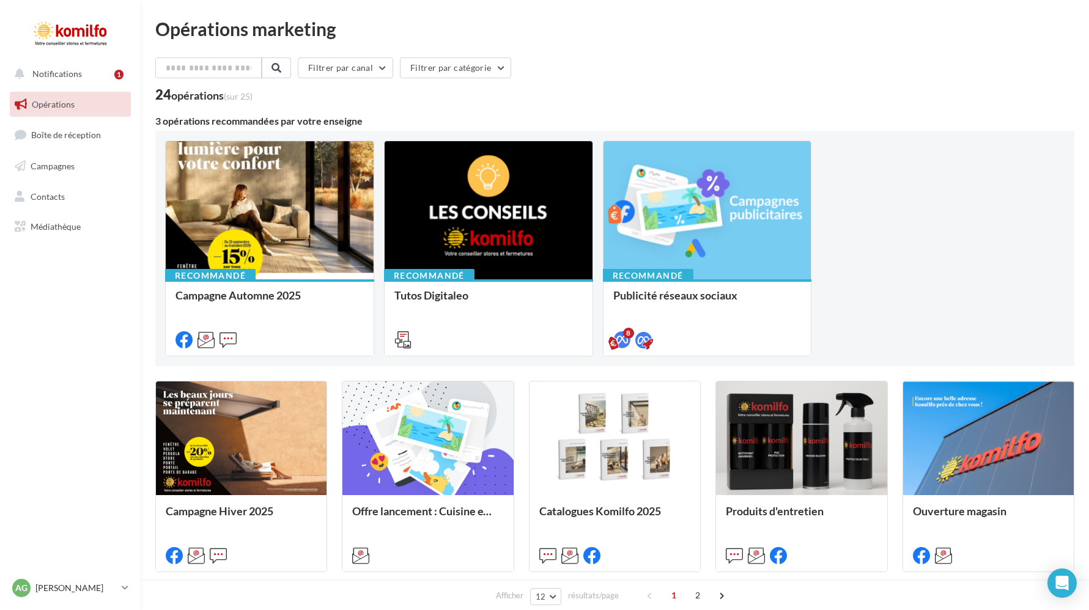 The height and width of the screenshot is (610, 1089). Describe the element at coordinates (541, 597) in the screenshot. I see `span: 12` at that location.